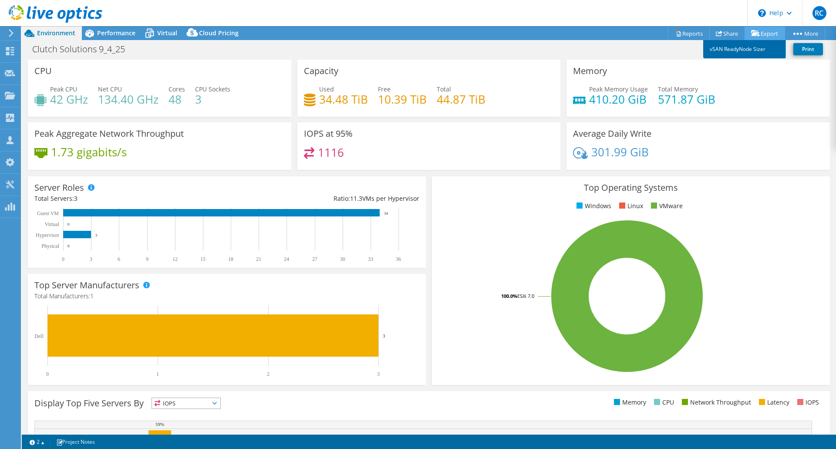  Describe the element at coordinates (158, 374) in the screenshot. I see `text: 1` at that location.